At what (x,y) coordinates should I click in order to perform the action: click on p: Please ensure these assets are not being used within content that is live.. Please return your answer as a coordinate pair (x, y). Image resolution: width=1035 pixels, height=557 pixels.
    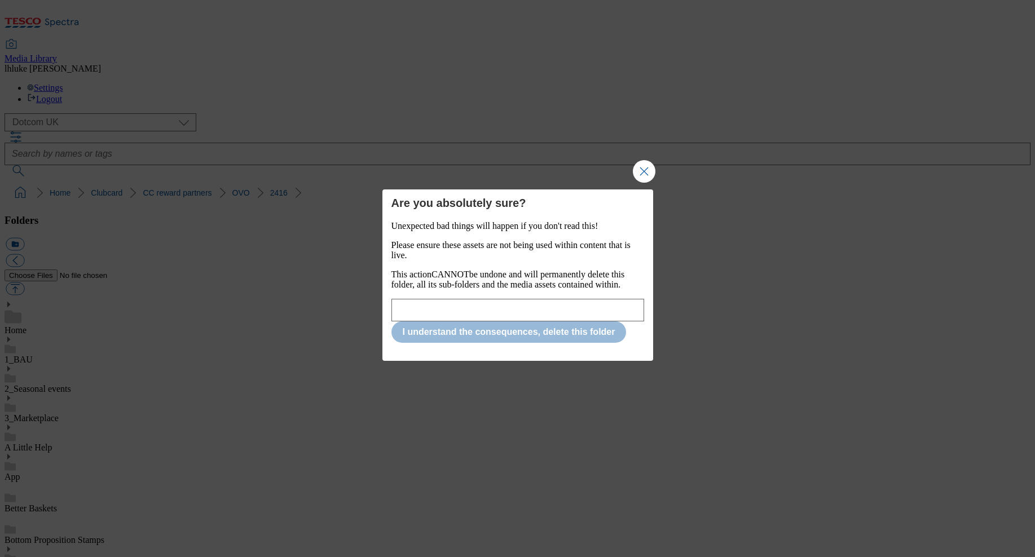
    Looking at the image, I should click on (518, 250).